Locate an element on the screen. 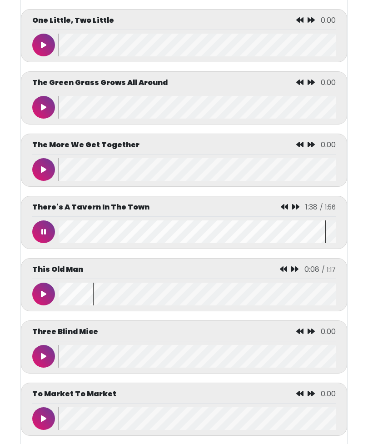  span: 1:38 is located at coordinates (311, 207).